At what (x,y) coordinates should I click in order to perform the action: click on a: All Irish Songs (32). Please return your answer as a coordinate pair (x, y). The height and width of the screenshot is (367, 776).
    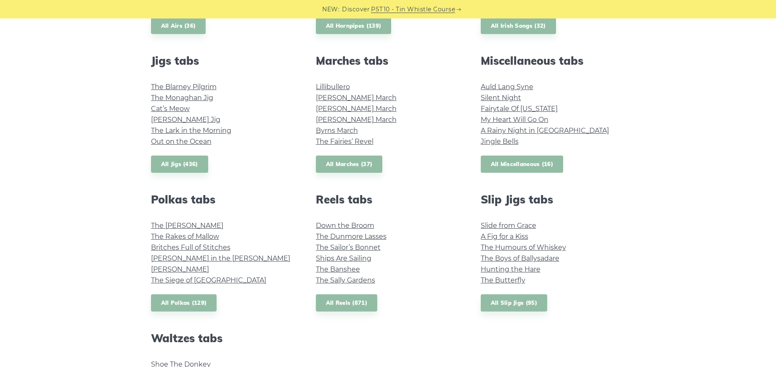
    Looking at the image, I should click on (518, 26).